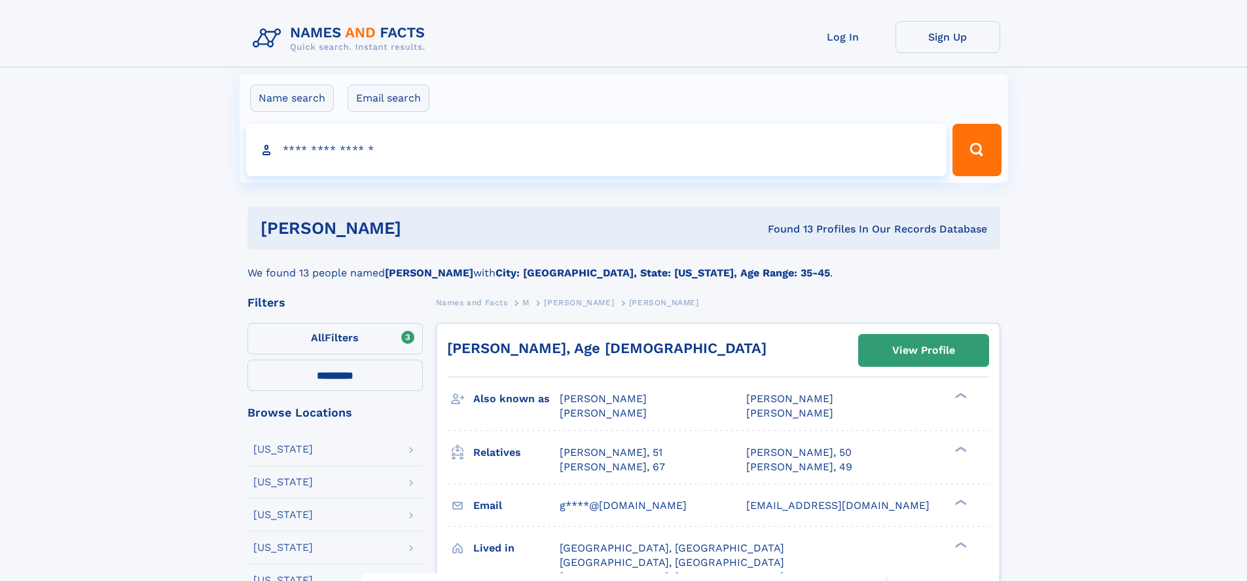 The height and width of the screenshot is (581, 1247). What do you see at coordinates (335, 412) in the screenshot?
I see `div: Browse Locations` at bounding box center [335, 412].